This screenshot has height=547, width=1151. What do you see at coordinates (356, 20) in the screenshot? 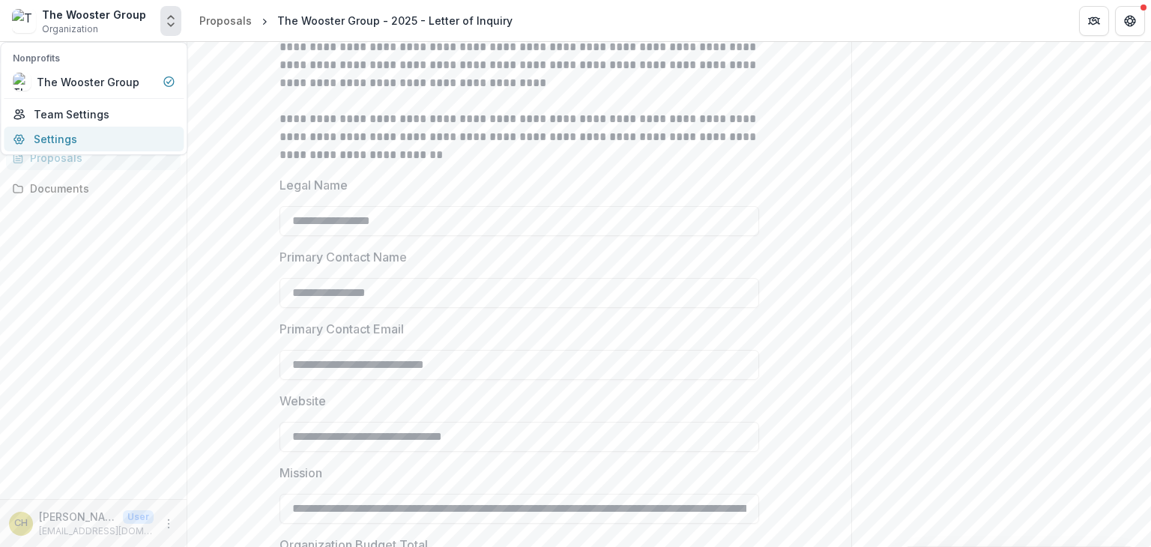
I see `nav: breadcrumb` at bounding box center [356, 20].